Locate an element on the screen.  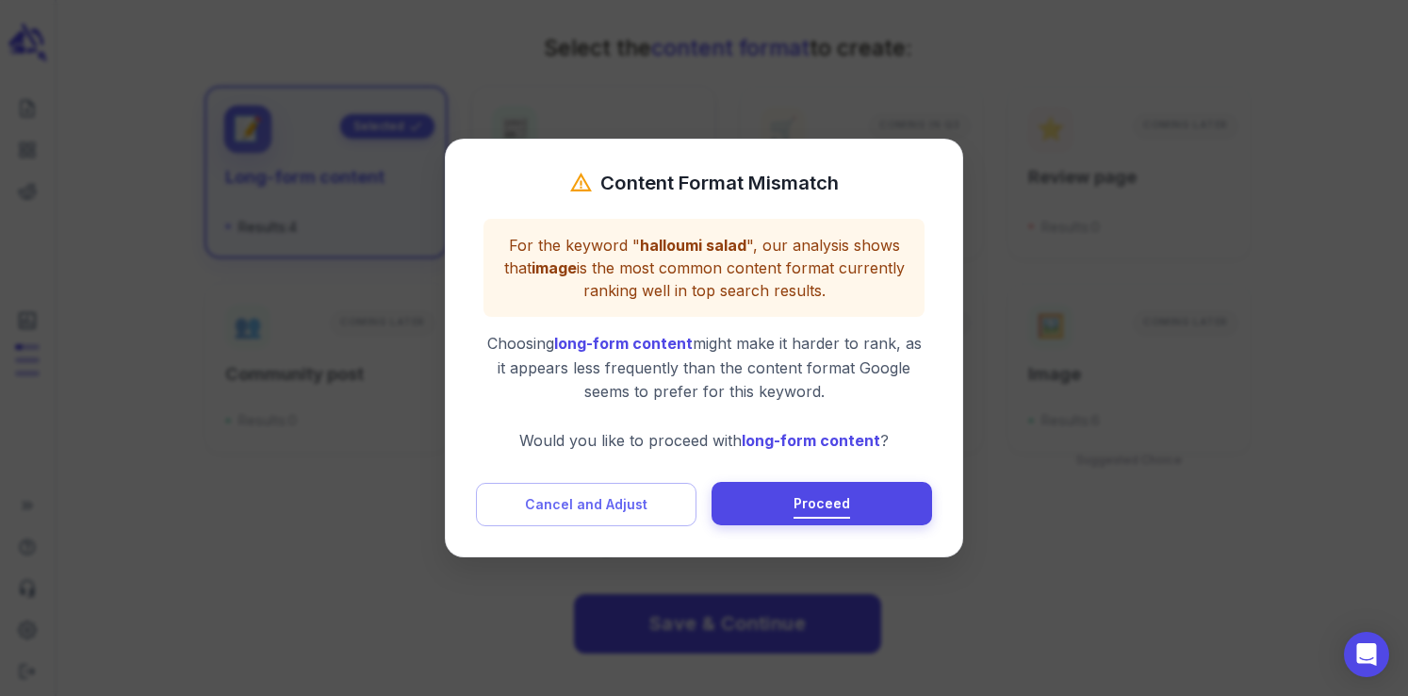
button: Proceed is located at coordinates (822, 503).